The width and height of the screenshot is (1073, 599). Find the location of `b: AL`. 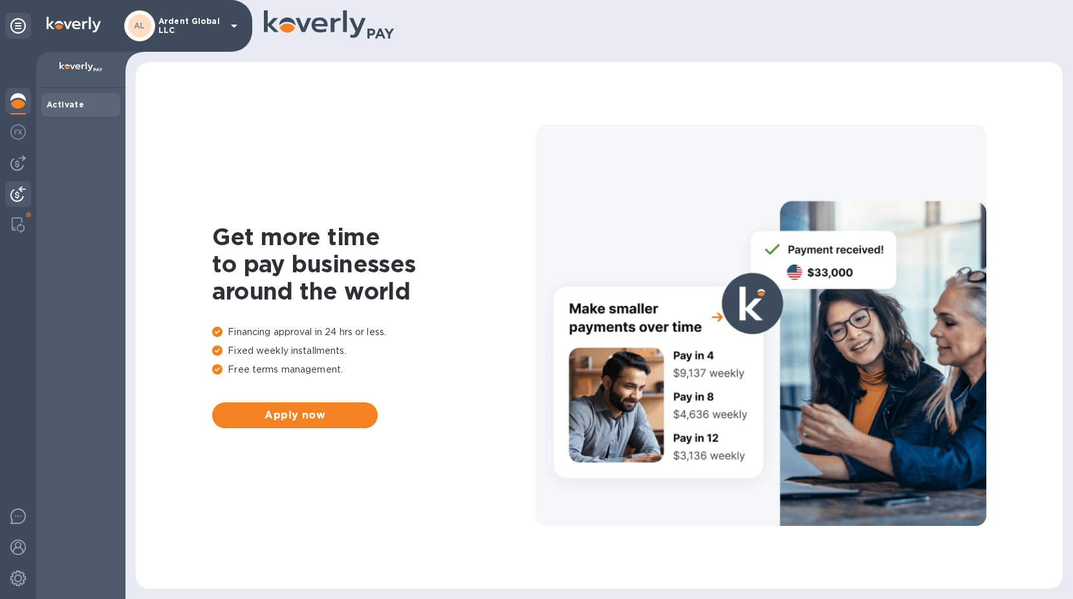

b: AL is located at coordinates (140, 25).